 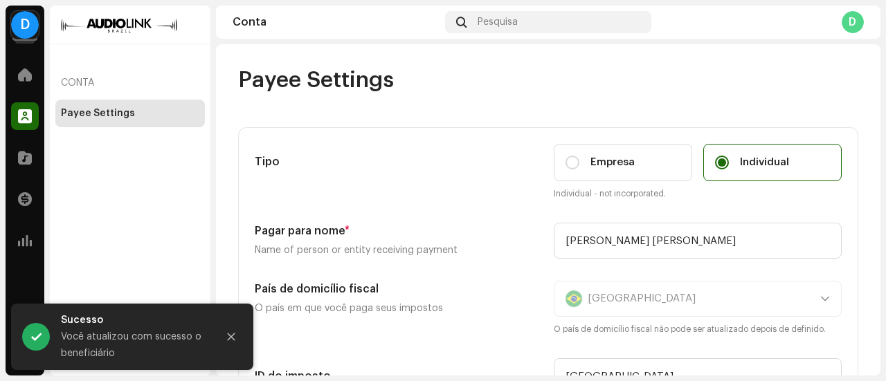 I want to click on span: Pesquisa, so click(x=498, y=22).